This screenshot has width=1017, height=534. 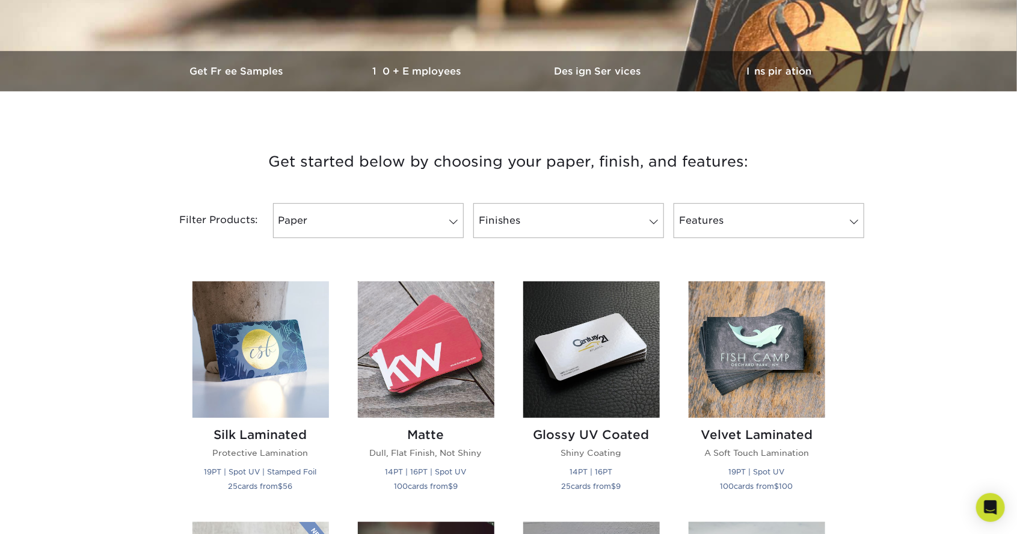 I want to click on h3: Get started below by choosing your paper, finish, and features:, so click(x=509, y=162).